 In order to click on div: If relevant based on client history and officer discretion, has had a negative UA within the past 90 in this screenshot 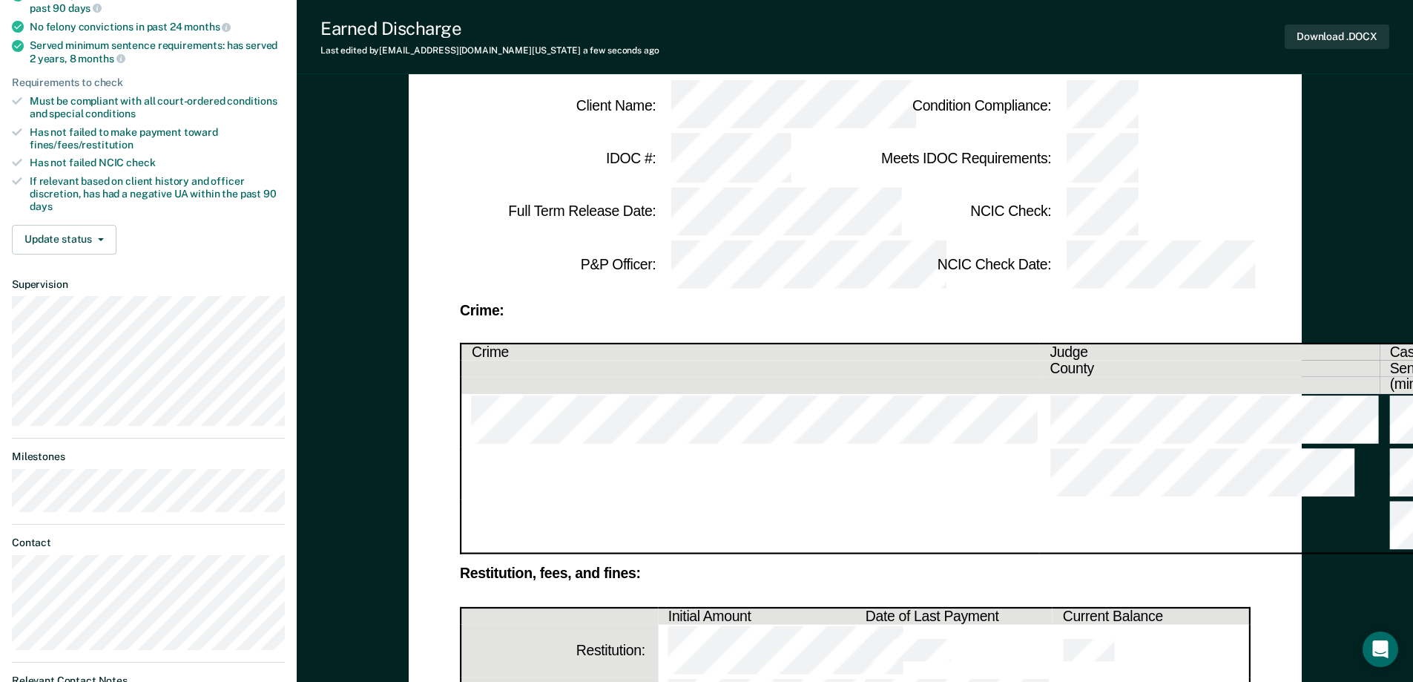, I will do `click(157, 194)`.